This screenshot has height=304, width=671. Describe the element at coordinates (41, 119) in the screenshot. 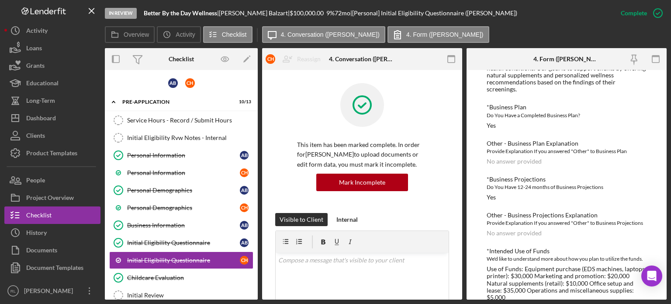

I see `div: Dashboard` at that location.